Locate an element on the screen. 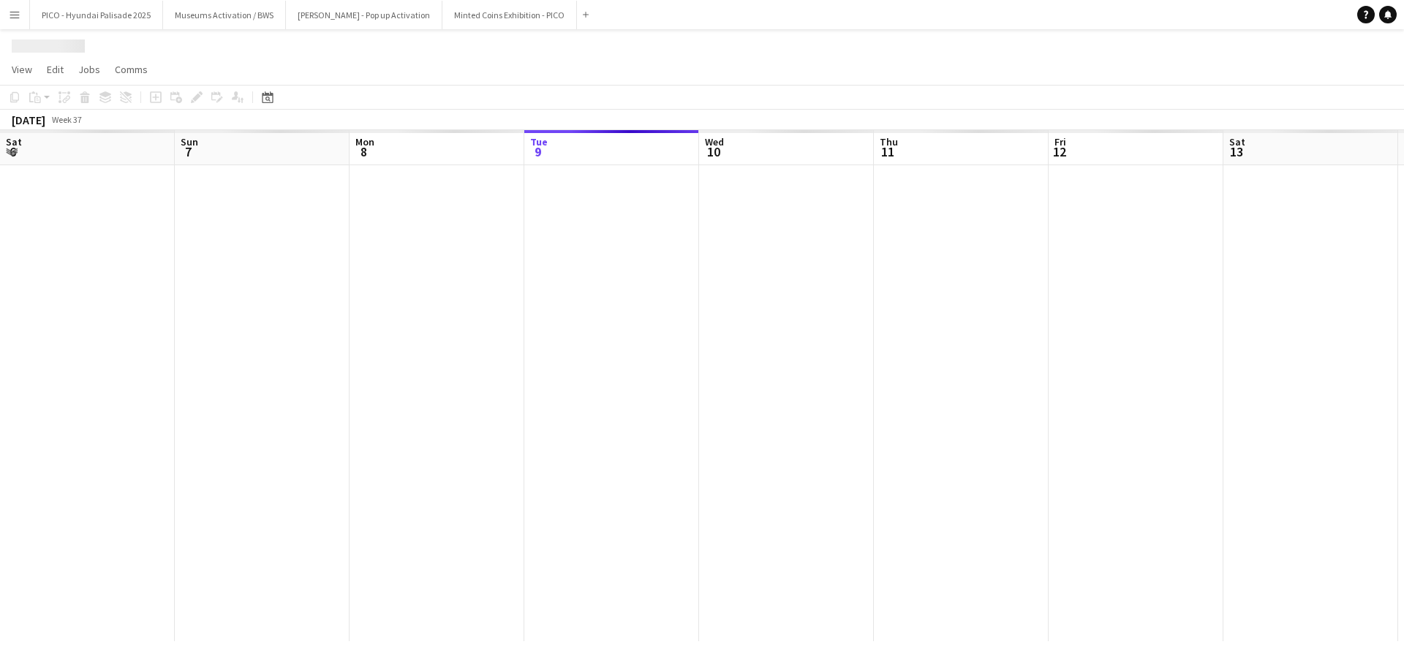 This screenshot has height=666, width=1404. span: View is located at coordinates (22, 69).